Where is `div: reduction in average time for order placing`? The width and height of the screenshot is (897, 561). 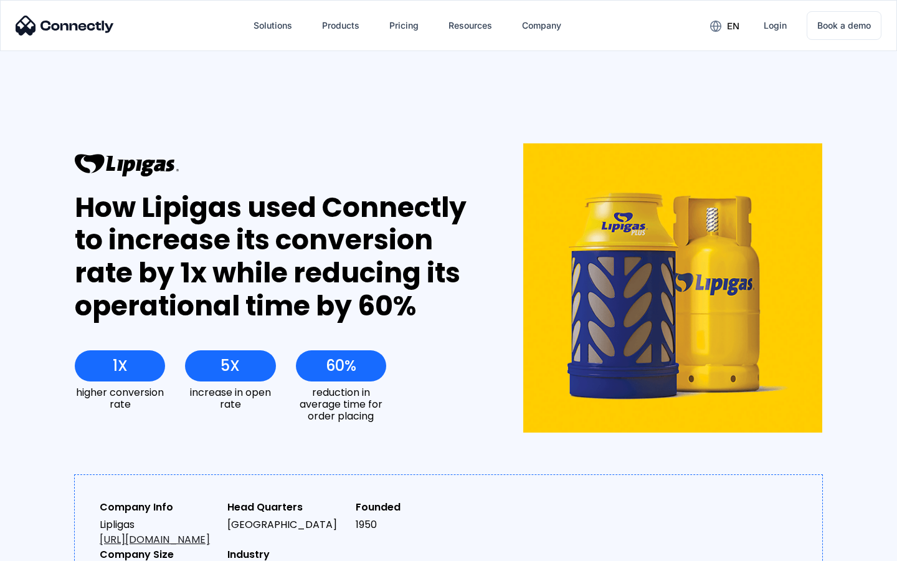
div: reduction in average time for order placing is located at coordinates (341, 404).